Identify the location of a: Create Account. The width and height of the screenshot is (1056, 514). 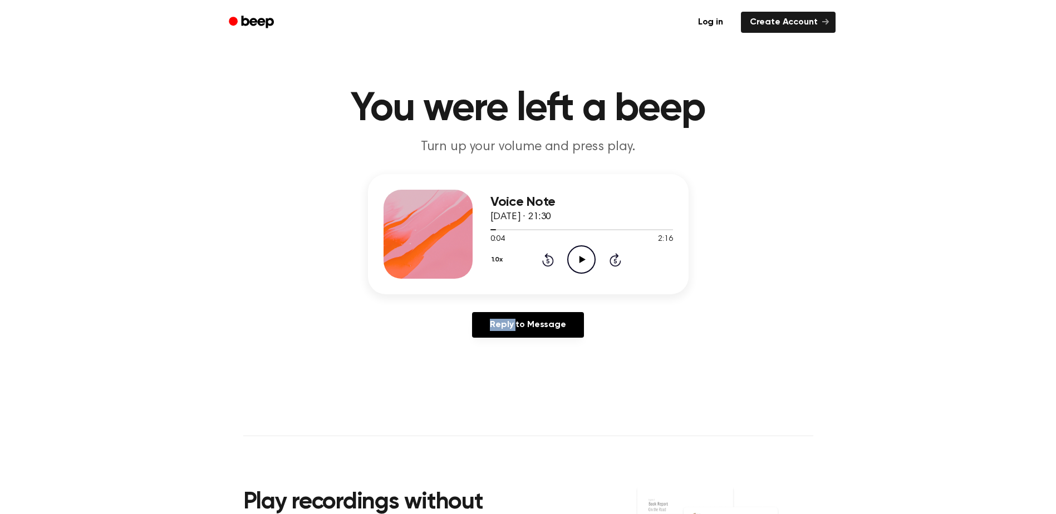
(788, 22).